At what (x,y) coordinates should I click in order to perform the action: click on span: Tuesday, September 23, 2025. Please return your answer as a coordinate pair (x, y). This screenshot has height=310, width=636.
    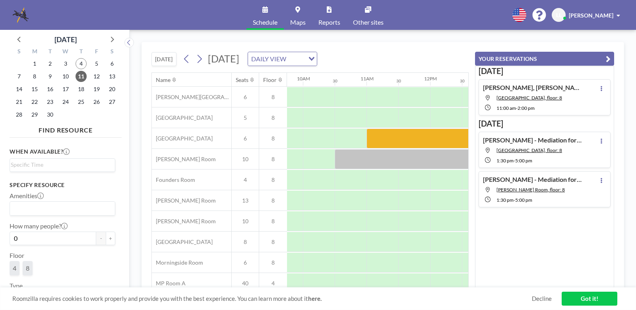
    Looking at the image, I should click on (50, 102).